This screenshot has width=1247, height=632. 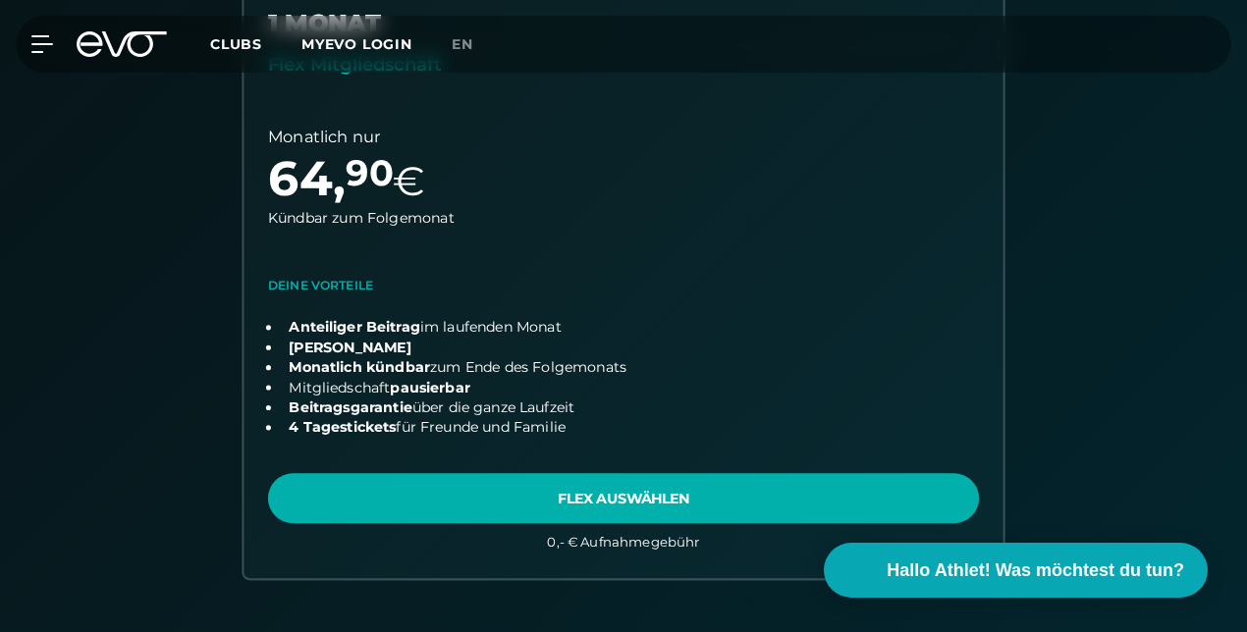 What do you see at coordinates (1015, 571) in the screenshot?
I see `button: Hallo Athlet! Was möchtest du tun?` at bounding box center [1015, 571].